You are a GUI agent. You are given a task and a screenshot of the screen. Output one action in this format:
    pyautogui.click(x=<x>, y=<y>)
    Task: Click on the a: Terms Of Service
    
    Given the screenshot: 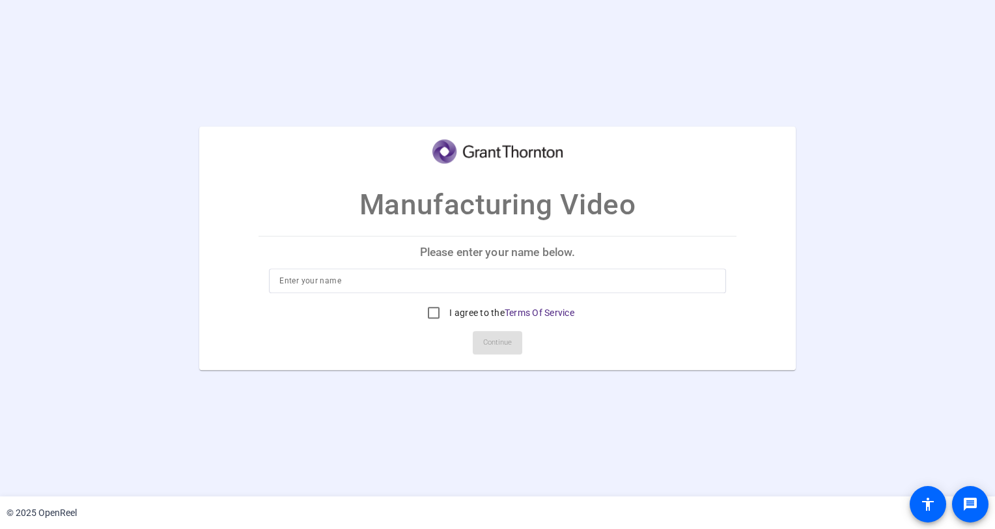 What is the action you would take?
    pyautogui.click(x=539, y=313)
    